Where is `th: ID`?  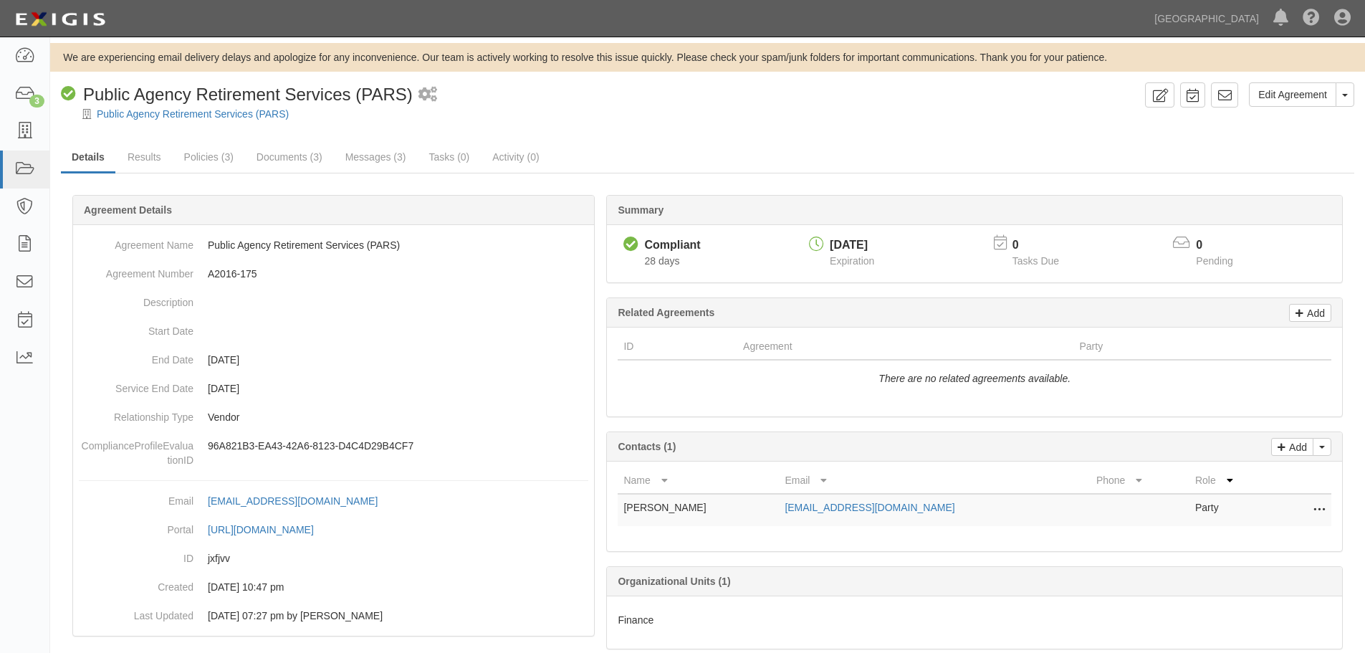
th: ID is located at coordinates (677, 346).